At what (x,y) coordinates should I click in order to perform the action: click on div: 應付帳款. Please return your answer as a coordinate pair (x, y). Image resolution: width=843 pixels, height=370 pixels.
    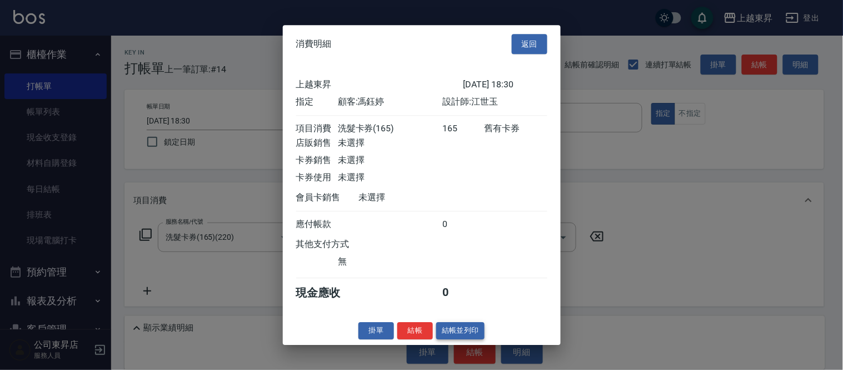
    Looking at the image, I should click on (317, 224).